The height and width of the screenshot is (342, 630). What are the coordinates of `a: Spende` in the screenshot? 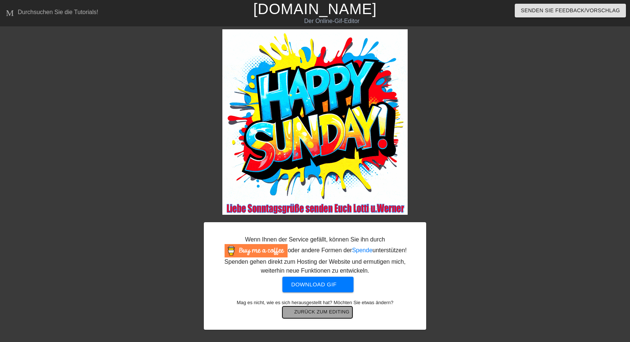 It's located at (362, 250).